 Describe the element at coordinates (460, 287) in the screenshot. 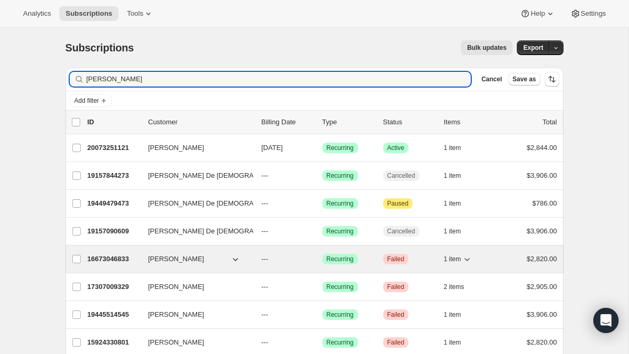

I see `button: 2 items` at that location.